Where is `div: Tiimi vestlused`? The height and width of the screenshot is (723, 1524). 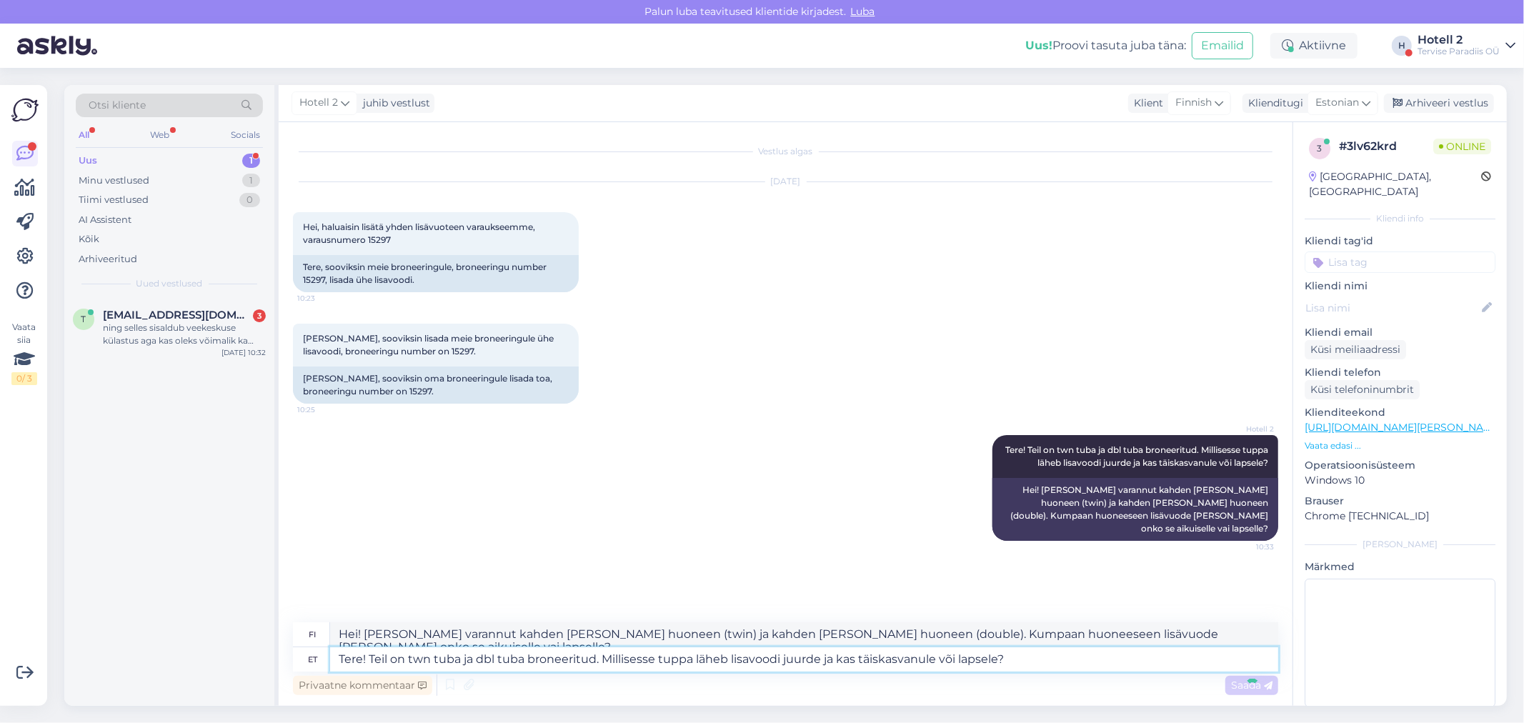
div: Tiimi vestlused is located at coordinates (114, 200).